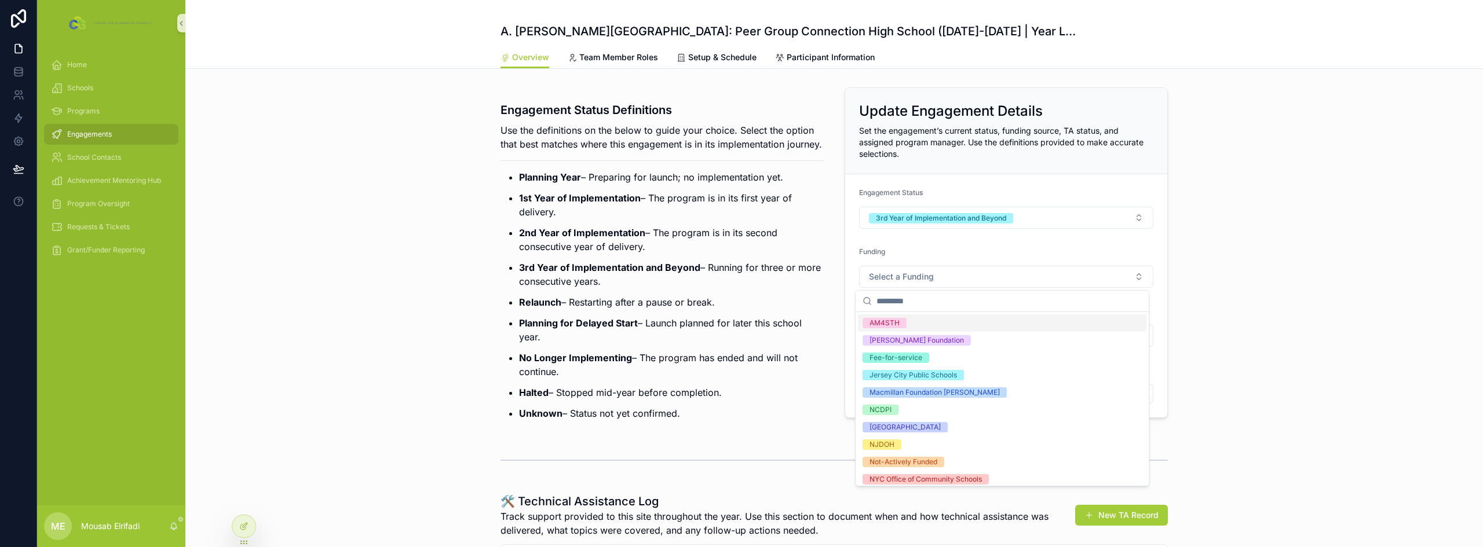  I want to click on div: Fee-for-service, so click(895, 358).